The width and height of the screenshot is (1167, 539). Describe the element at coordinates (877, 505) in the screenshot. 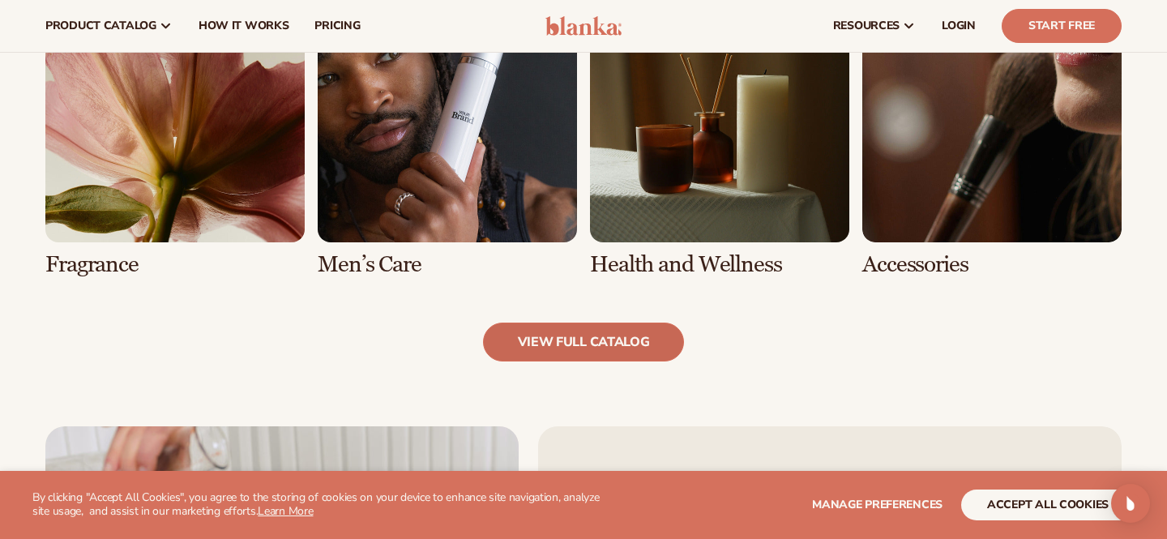

I see `button: Manage preferences` at that location.